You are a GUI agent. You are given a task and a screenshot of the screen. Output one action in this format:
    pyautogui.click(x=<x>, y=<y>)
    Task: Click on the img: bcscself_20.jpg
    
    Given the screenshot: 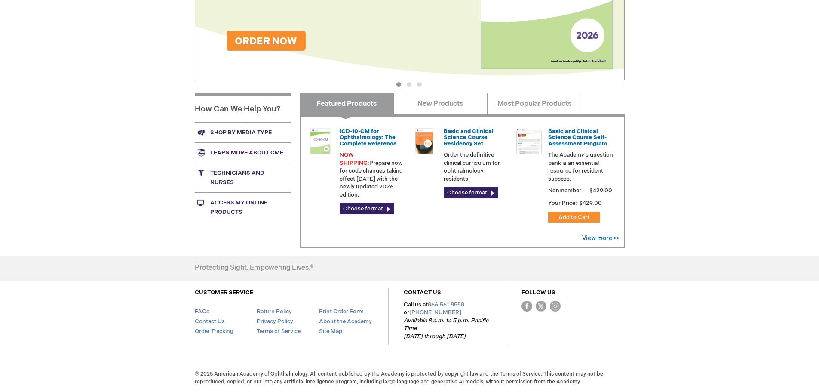 What is the action you would take?
    pyautogui.click(x=529, y=141)
    